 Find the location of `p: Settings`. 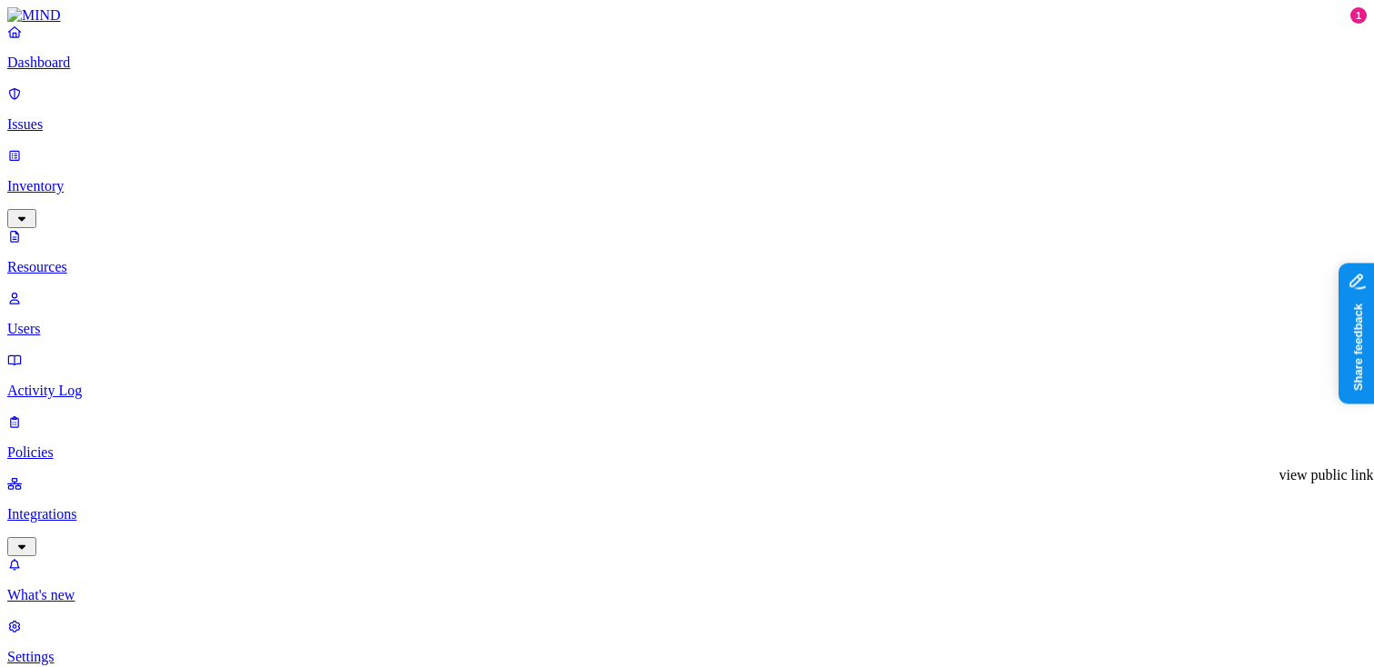

p: Settings is located at coordinates (687, 657).